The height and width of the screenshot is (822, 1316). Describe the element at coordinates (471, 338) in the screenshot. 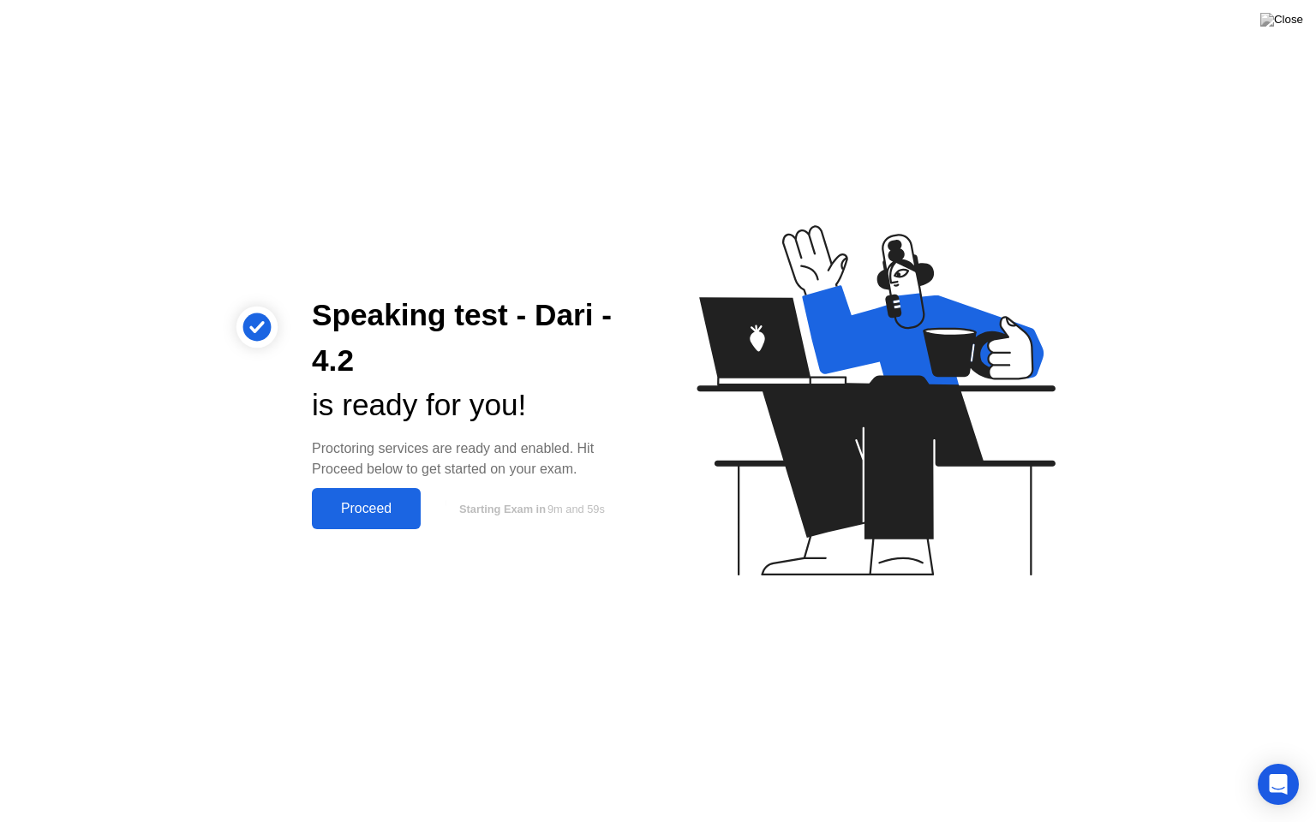

I see `div: Speaking test - Dari - 4.2` at that location.